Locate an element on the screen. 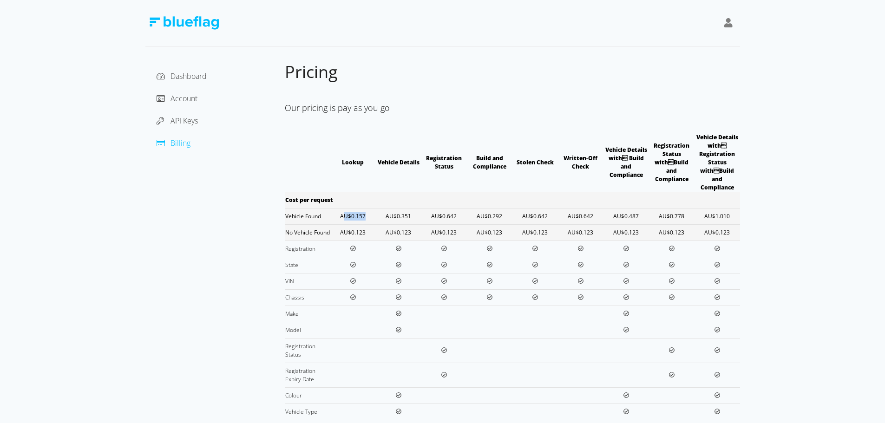 This screenshot has width=885, height=423. span: Billing is located at coordinates (180, 143).